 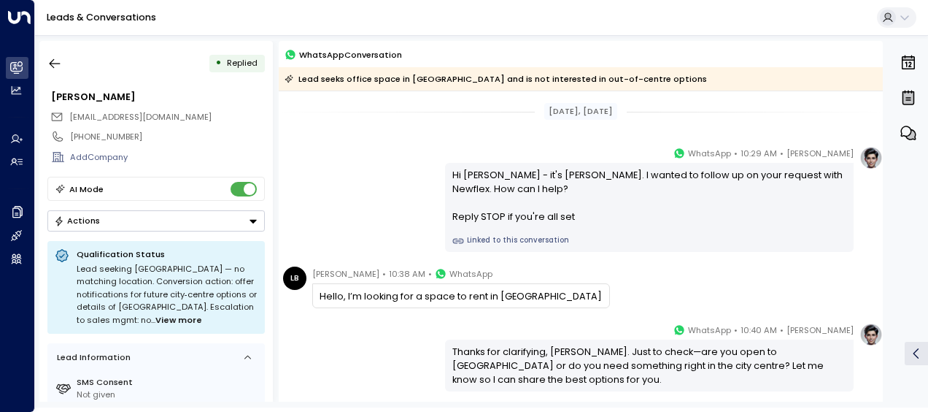 What do you see at coordinates (156, 220) in the screenshot?
I see `div: Button group with a nested menu` at bounding box center [156, 220].